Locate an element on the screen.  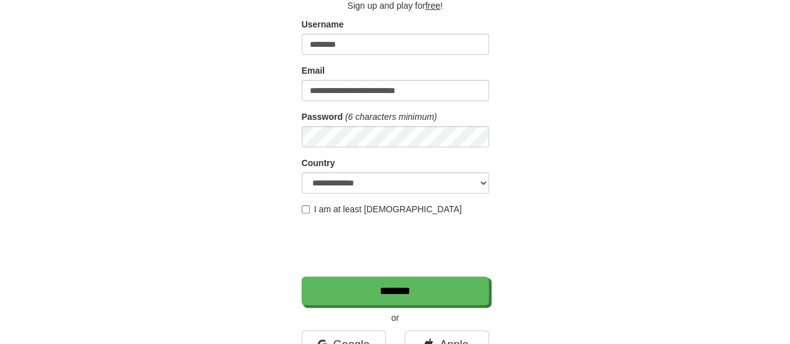
em: (6 characters minimum) is located at coordinates (391, 117).